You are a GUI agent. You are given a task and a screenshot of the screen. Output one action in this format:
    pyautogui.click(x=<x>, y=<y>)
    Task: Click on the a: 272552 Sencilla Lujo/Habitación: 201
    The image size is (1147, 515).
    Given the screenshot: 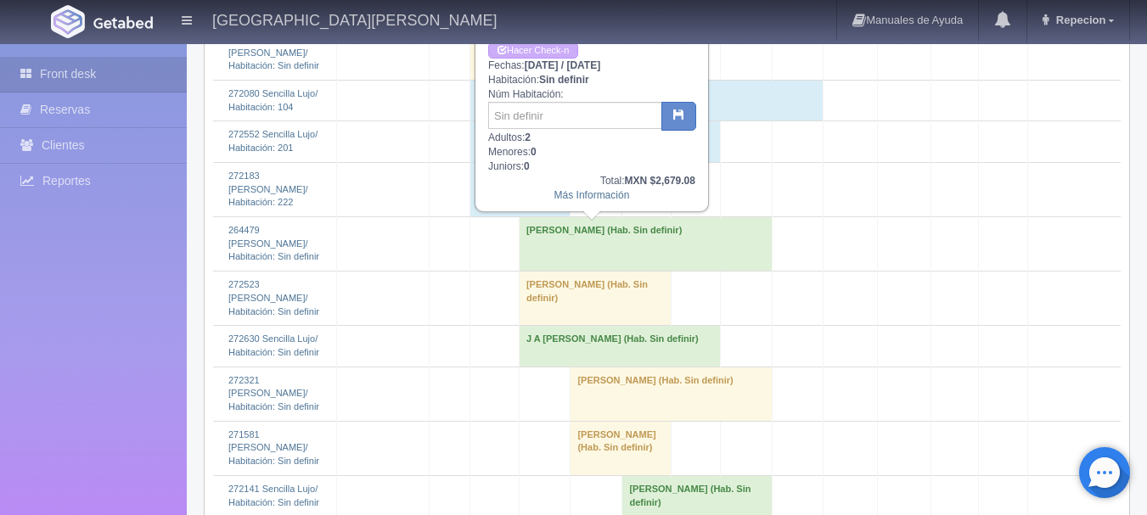 What is the action you would take?
    pyautogui.click(x=273, y=141)
    